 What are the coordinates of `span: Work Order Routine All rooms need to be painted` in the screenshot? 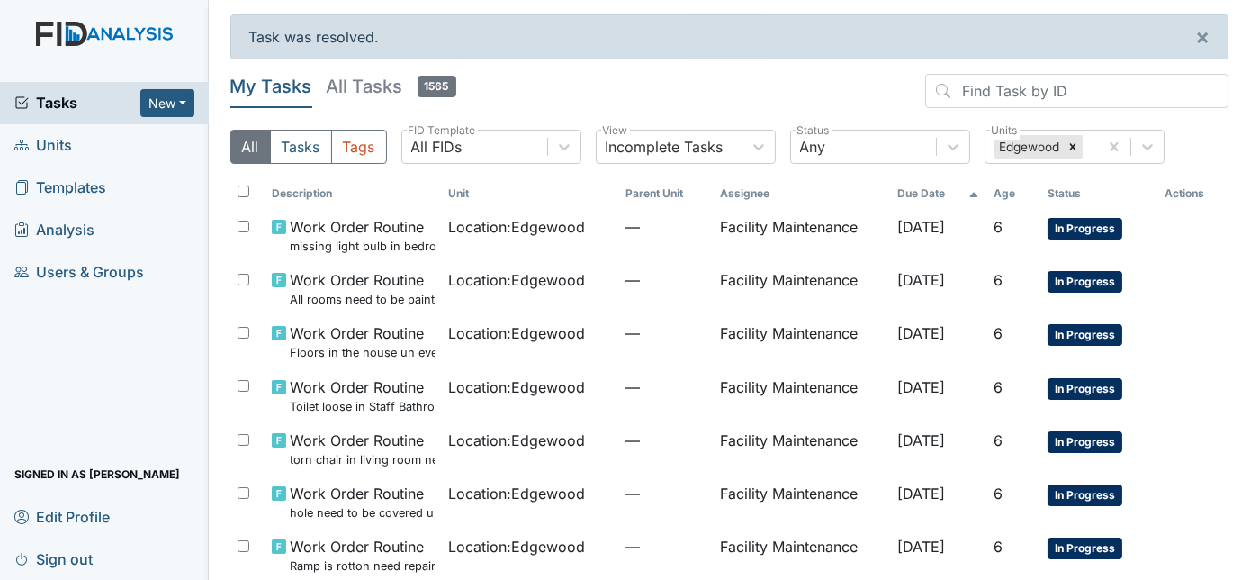 It's located at (362, 288).